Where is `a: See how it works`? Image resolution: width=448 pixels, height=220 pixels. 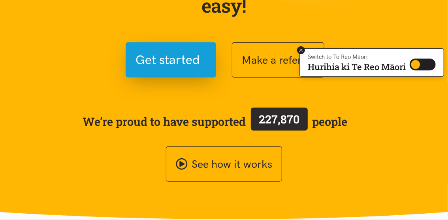
a: See how it works is located at coordinates (224, 164).